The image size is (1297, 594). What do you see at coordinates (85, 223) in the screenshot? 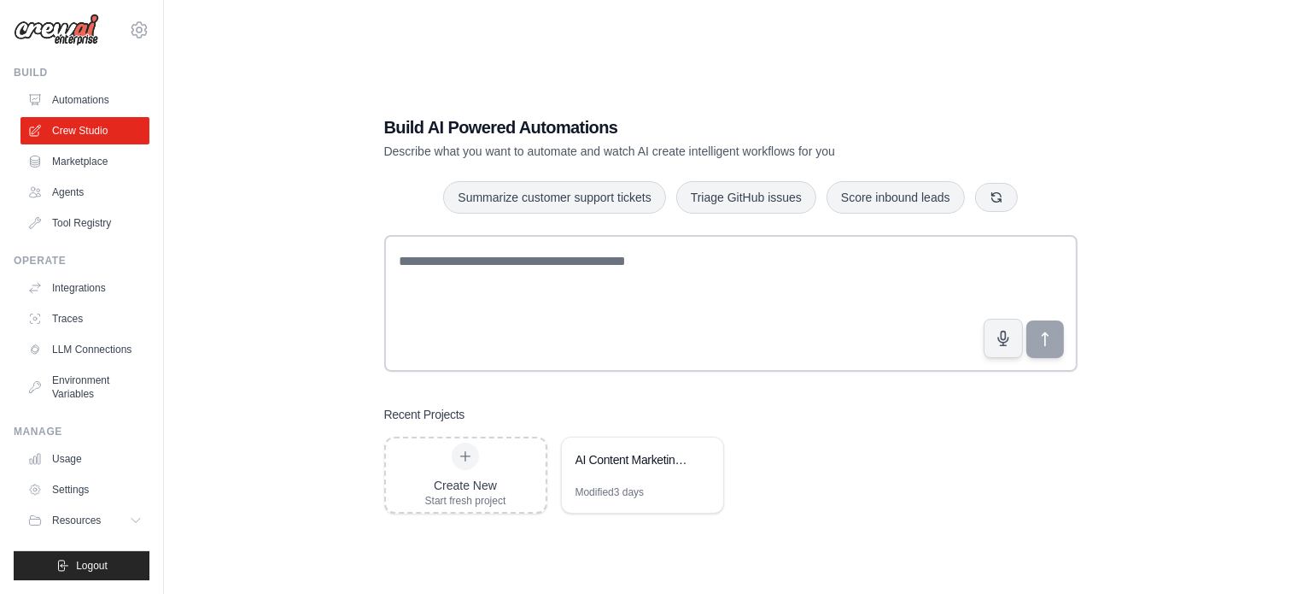
I see `a: Tool Registry` at bounding box center [85, 223].